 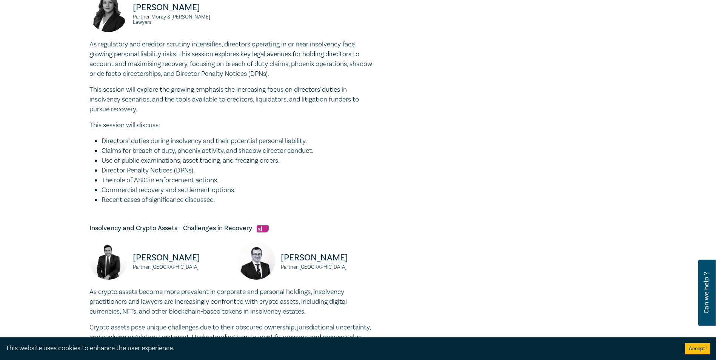 I want to click on li: Recent cases of significance discussed., so click(x=239, y=200).